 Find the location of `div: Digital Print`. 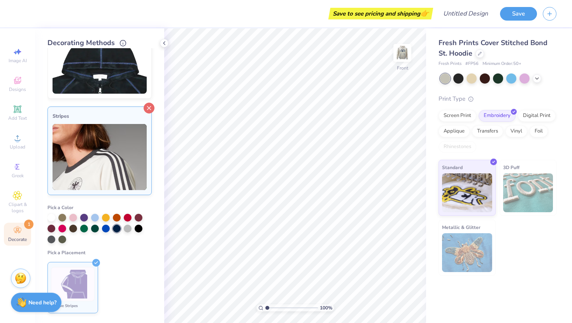

div: Digital Print is located at coordinates (536, 116).